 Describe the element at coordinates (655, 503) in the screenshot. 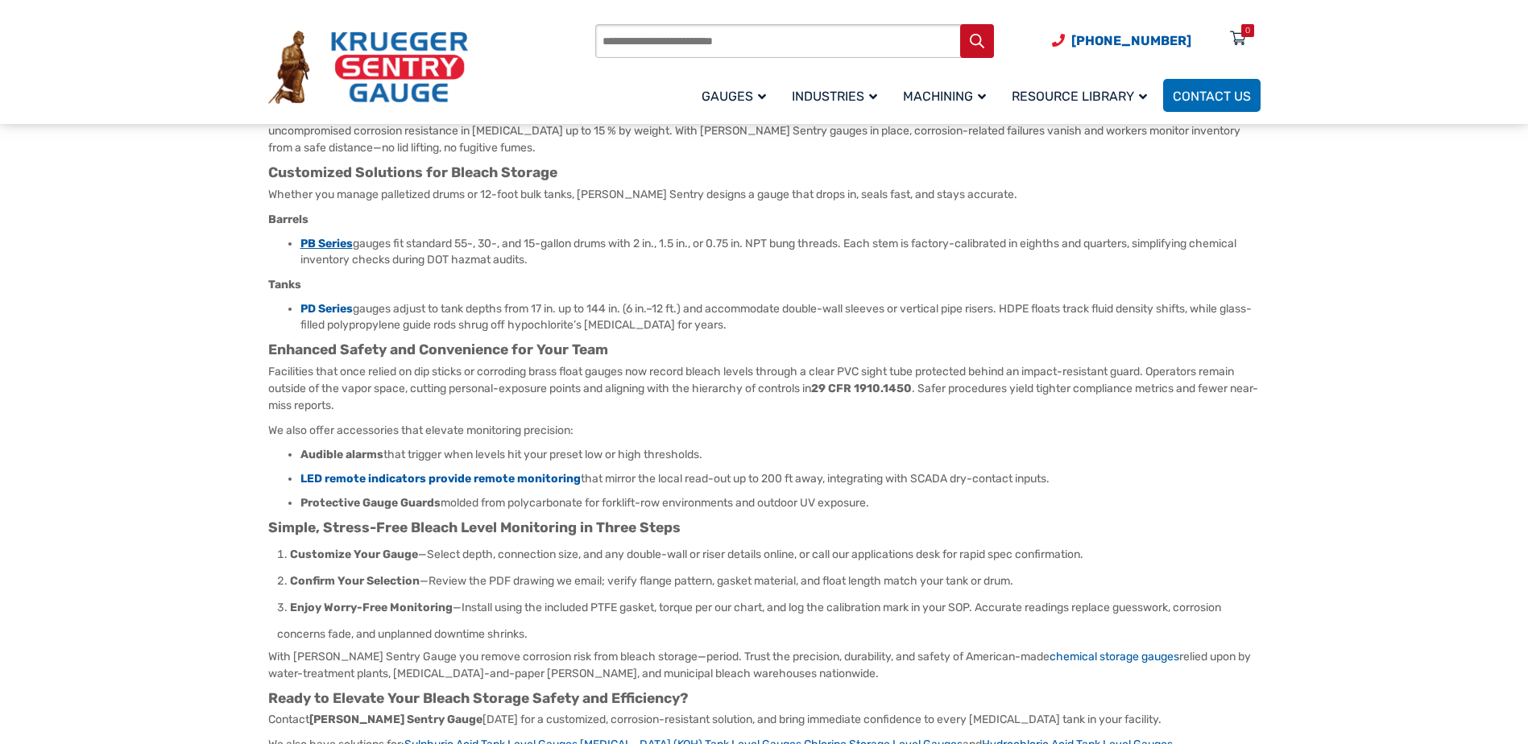

I see `span: molded from polycarbonate for forklift-row environments and outdoor UV exposure.` at that location.